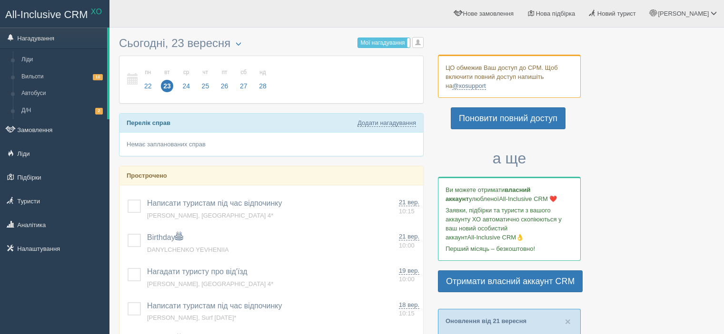 This screenshot has width=724, height=334. What do you see at coordinates (409, 271) in the screenshot?
I see `span: 19 вер.` at bounding box center [409, 271].